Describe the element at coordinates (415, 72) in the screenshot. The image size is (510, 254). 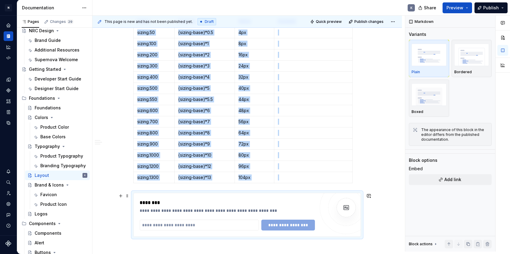
I see `p: Plain` at that location.